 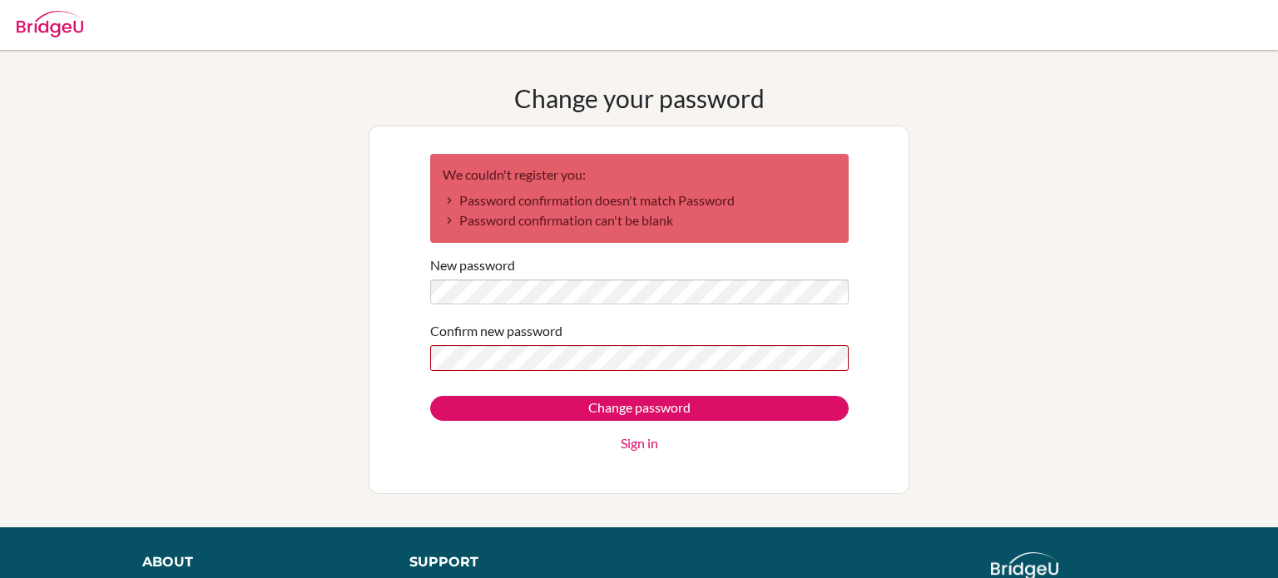 I want to click on li: Password confirmation can't be blank, so click(x=639, y=220).